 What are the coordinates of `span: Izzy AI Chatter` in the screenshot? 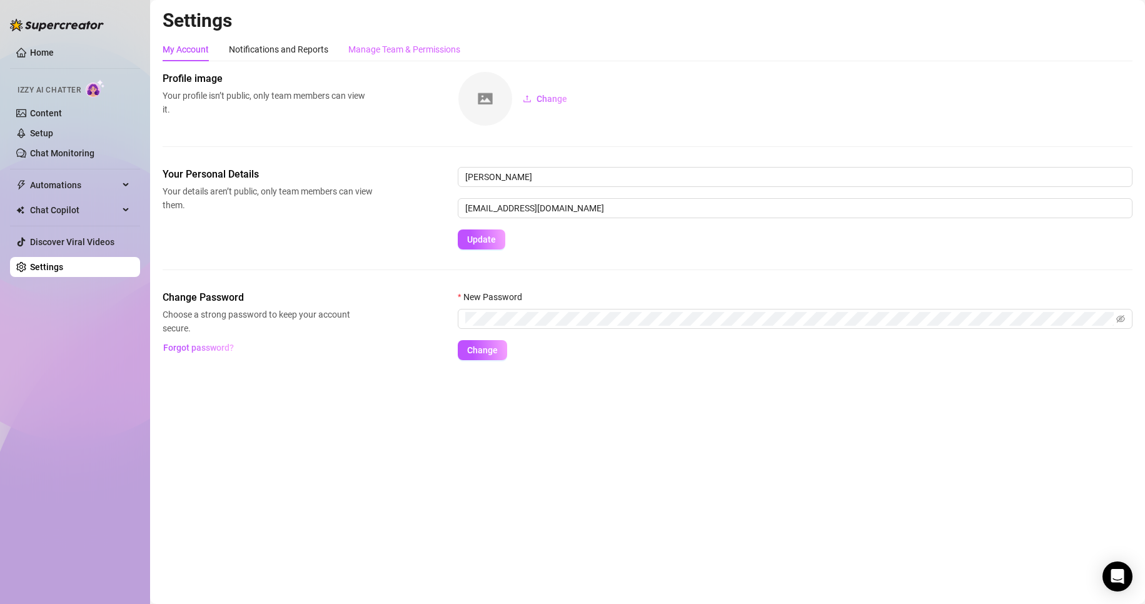 It's located at (49, 90).